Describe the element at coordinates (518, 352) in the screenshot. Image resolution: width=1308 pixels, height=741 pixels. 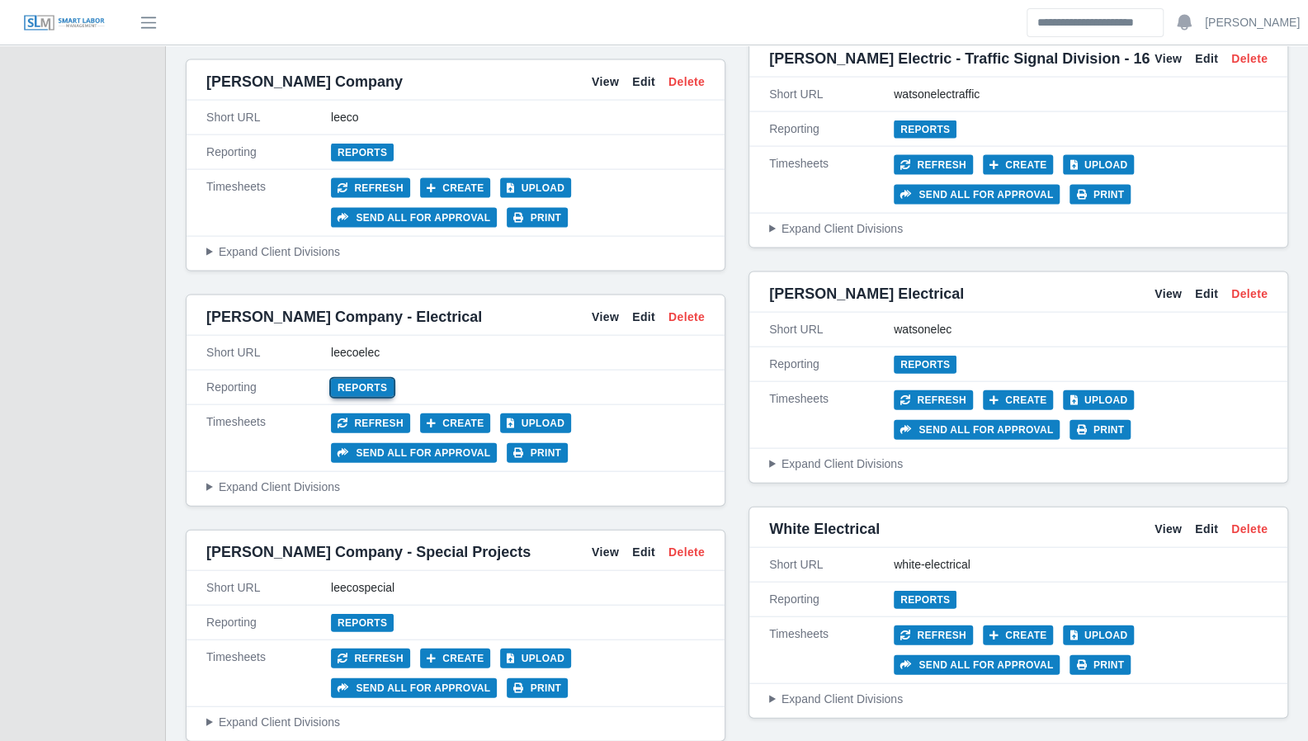
I see `div: leecoelec` at that location.